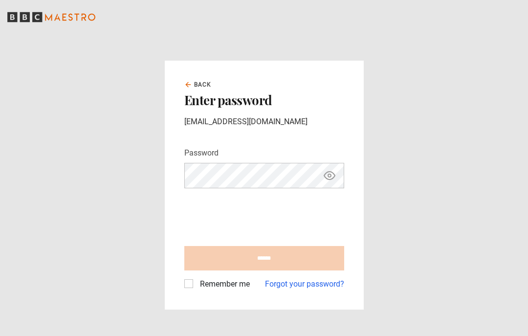  Describe the element at coordinates (51, 17) in the screenshot. I see `a: BBC Maestro` at that location.